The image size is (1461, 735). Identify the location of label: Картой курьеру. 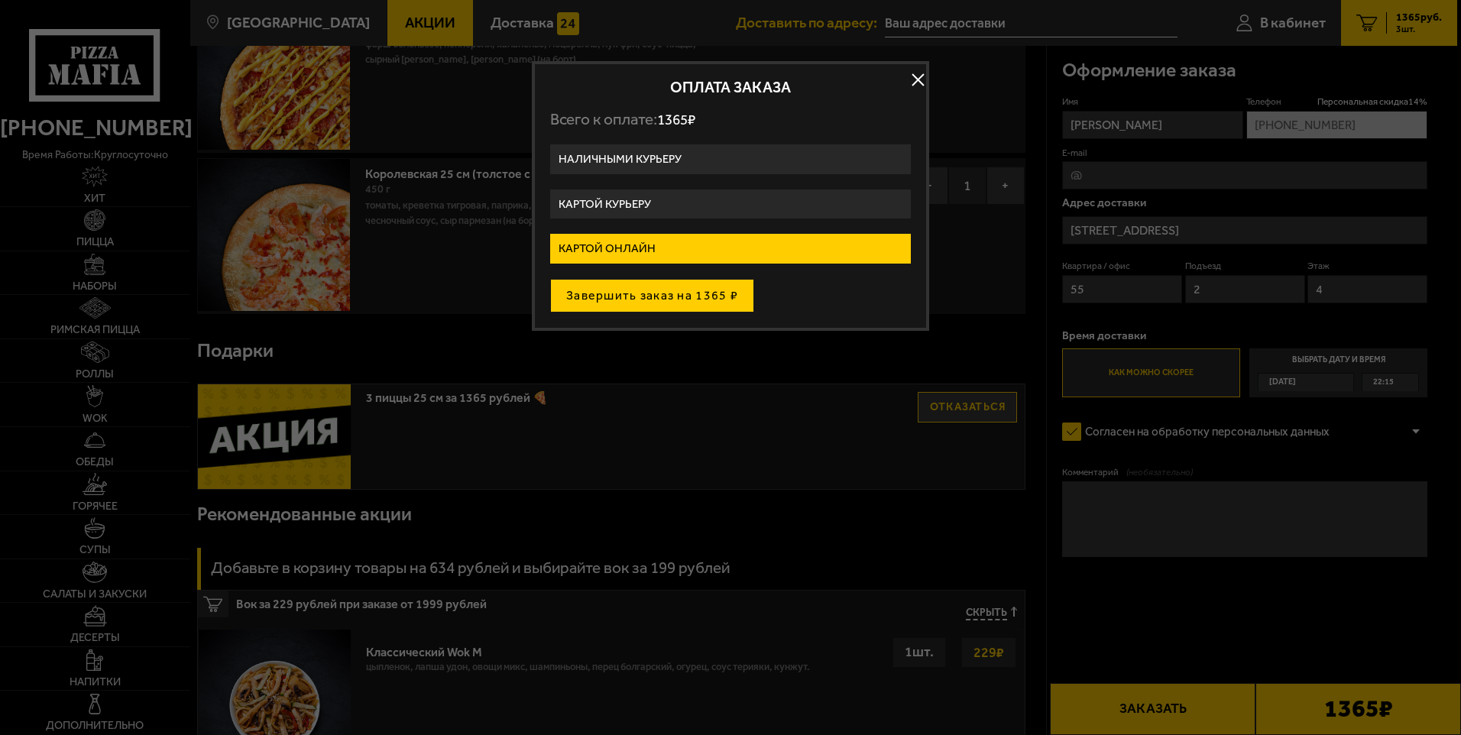
(730, 204).